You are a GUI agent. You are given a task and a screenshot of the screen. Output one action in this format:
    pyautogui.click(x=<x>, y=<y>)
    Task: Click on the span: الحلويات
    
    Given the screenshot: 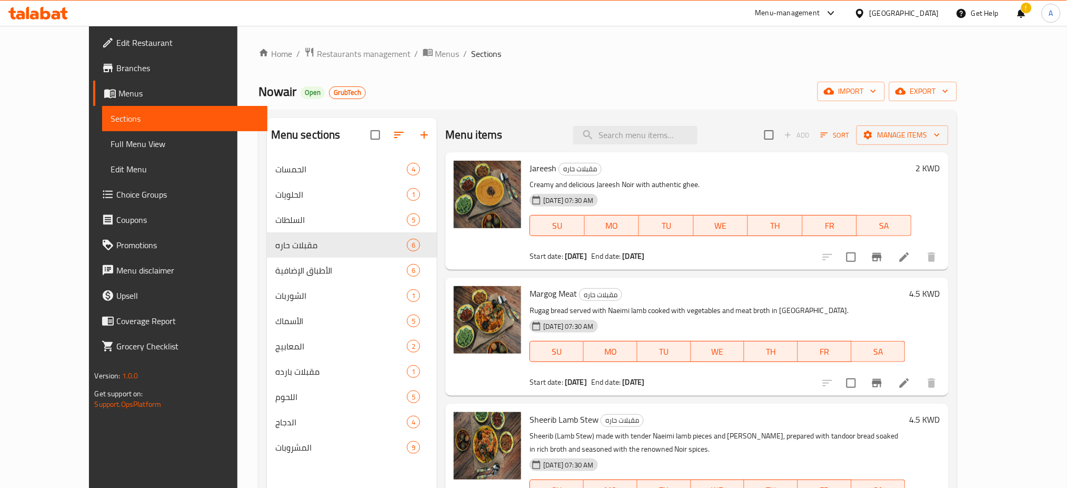 What is the action you would take?
    pyautogui.click(x=341, y=194)
    